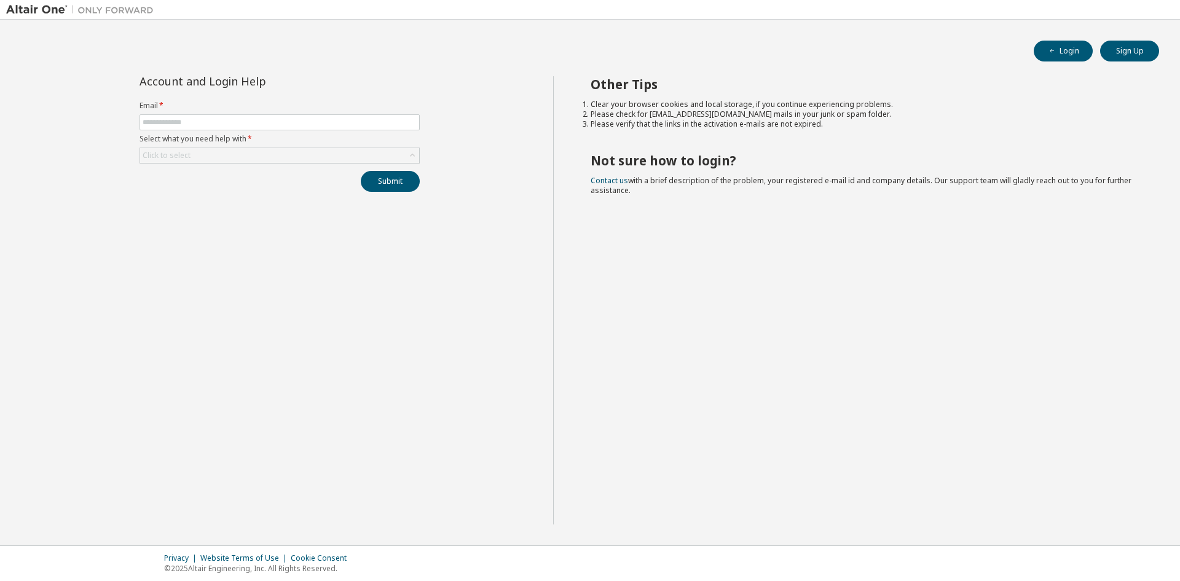 The image size is (1180, 581). What do you see at coordinates (83, 10) in the screenshot?
I see `img: Altair One` at bounding box center [83, 10].